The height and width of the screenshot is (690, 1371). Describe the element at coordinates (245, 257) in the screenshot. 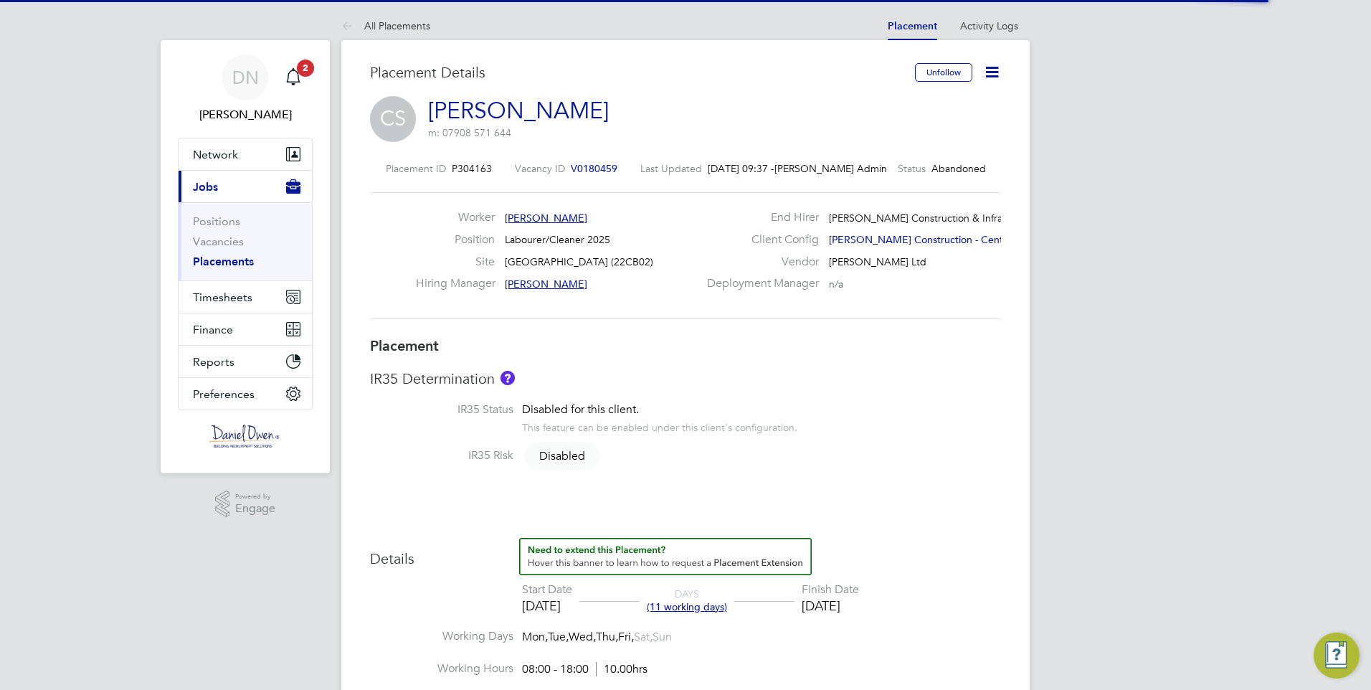

I see `nav: Main navigation` at that location.